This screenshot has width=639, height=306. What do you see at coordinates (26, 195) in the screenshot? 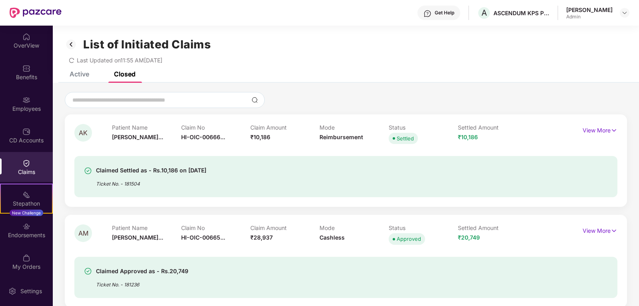
I see `img: svg+xml;base64,PHN2ZyB4bWxucz0iaHR0cDovL3d3dy53My5vcmcvMjAwMC9zdmciIHdpZHRoPSIyMSIgaGVpZ2h0PSIyMC...` at bounding box center [26, 195].